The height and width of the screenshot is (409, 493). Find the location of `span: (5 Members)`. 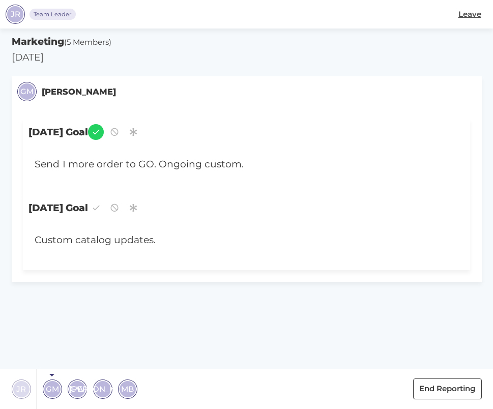

span: (5 Members) is located at coordinates (87, 42).